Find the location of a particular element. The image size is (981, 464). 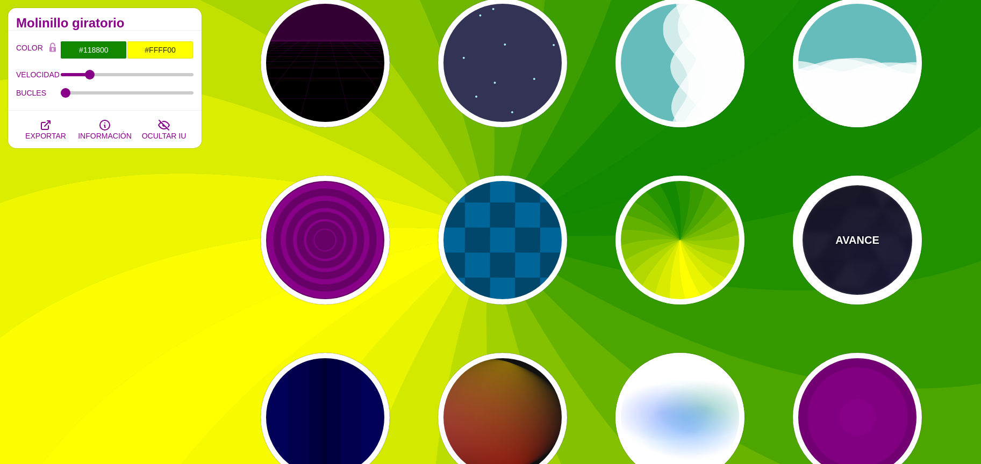

button: Un fondo de molinete que gira is located at coordinates (680, 240).